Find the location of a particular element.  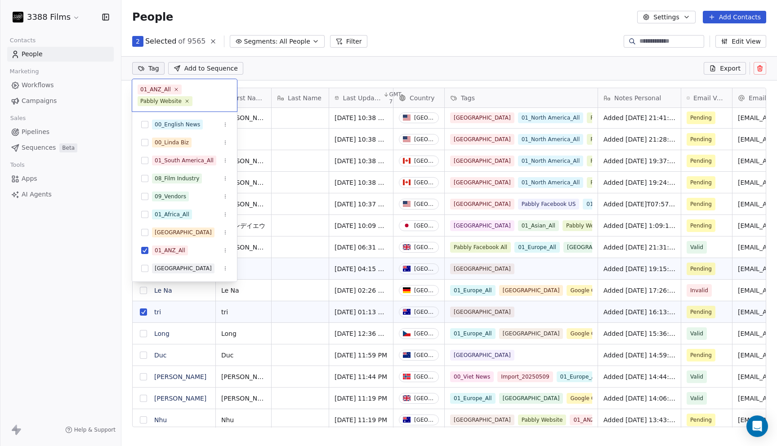

div: 01_South America_All is located at coordinates (184, 161).